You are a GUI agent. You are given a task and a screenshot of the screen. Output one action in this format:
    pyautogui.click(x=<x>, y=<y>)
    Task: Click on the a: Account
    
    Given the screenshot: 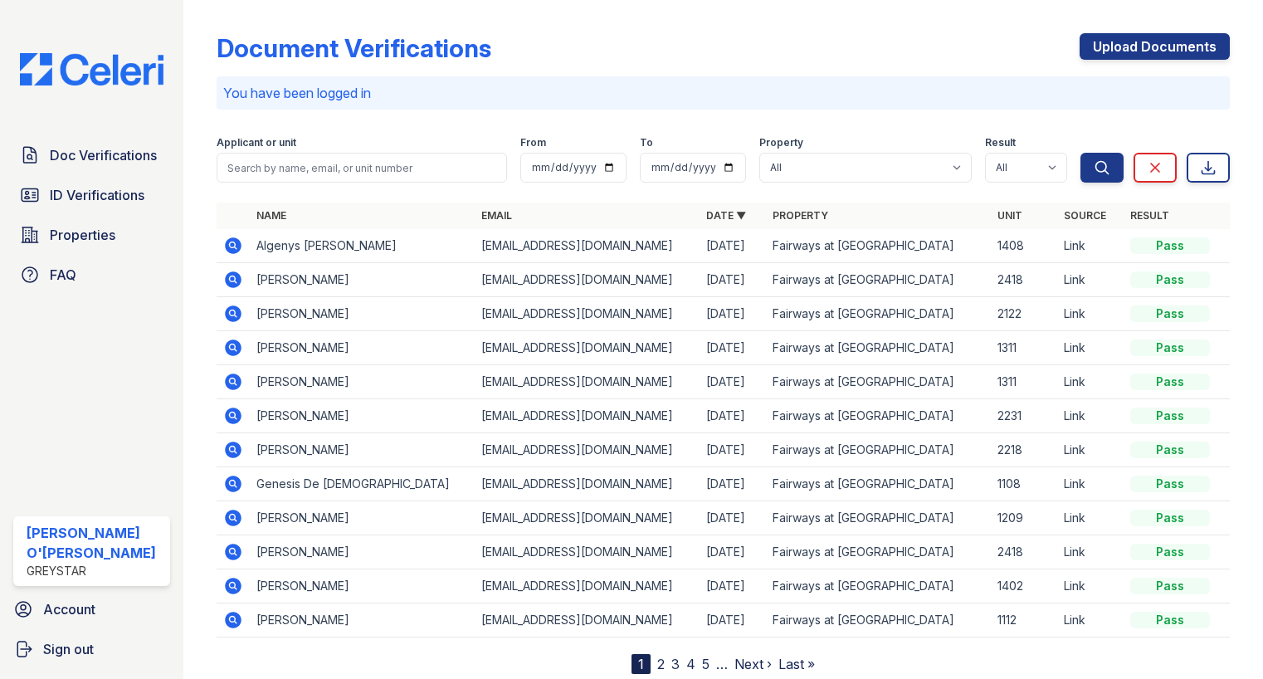 What is the action you would take?
    pyautogui.click(x=91, y=609)
    